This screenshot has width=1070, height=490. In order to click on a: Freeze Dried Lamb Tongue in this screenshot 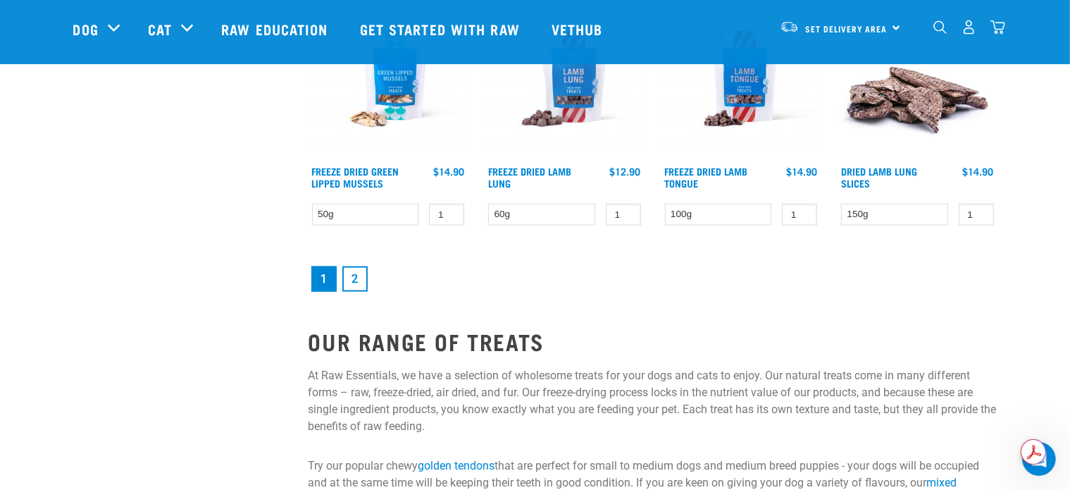, I will do `click(707, 176)`.